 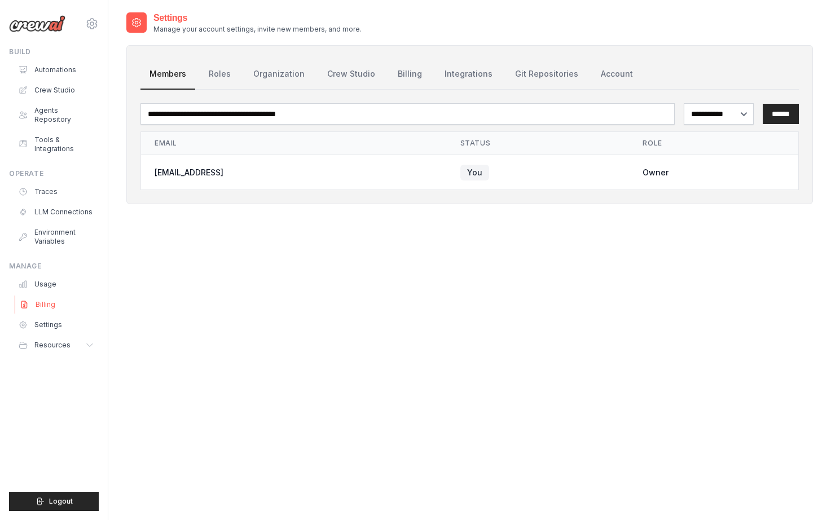 What do you see at coordinates (56, 325) in the screenshot?
I see `a: Settings` at bounding box center [56, 325].